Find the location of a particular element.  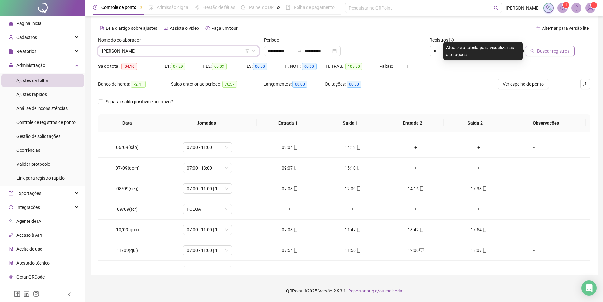

span: Ajustes da folha is located at coordinates (32, 80).